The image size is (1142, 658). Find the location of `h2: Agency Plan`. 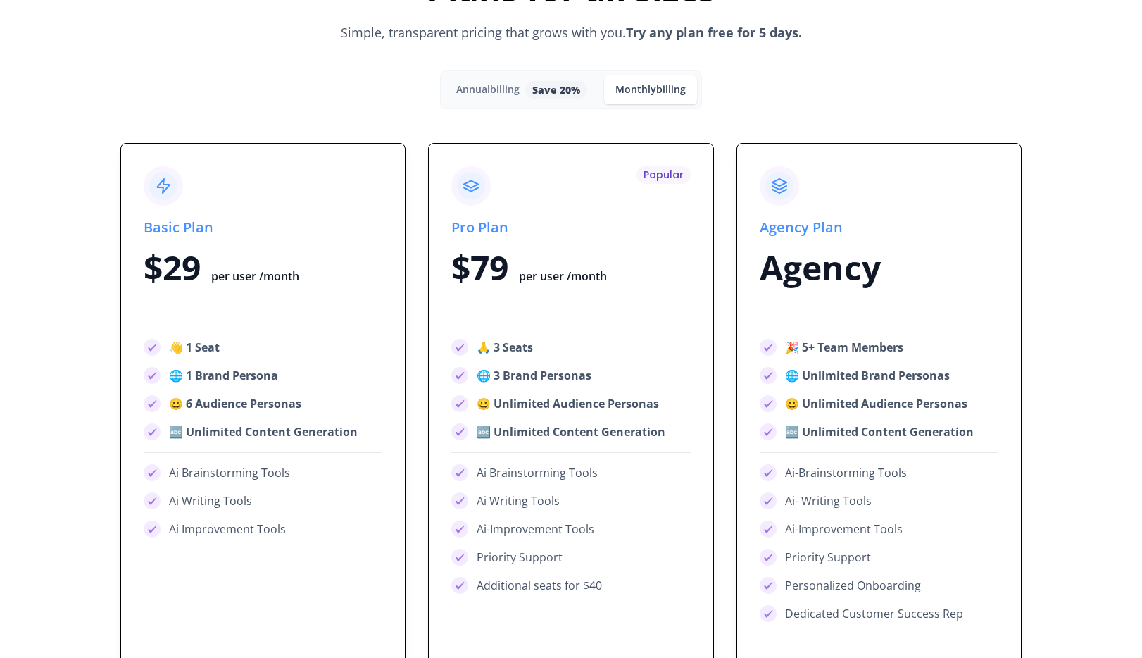

h2: Agency Plan is located at coordinates (879, 229).